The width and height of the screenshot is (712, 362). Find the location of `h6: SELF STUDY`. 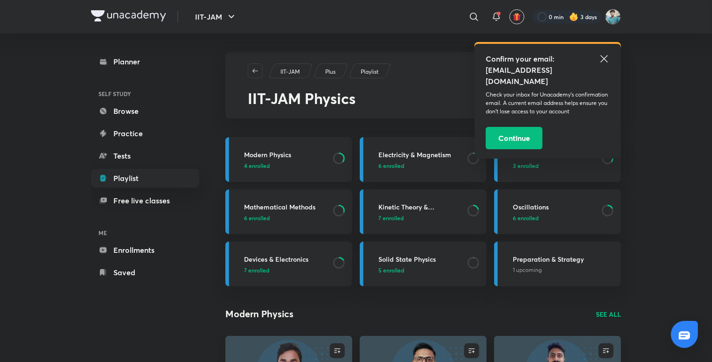

h6: SELF STUDY is located at coordinates (145, 94).